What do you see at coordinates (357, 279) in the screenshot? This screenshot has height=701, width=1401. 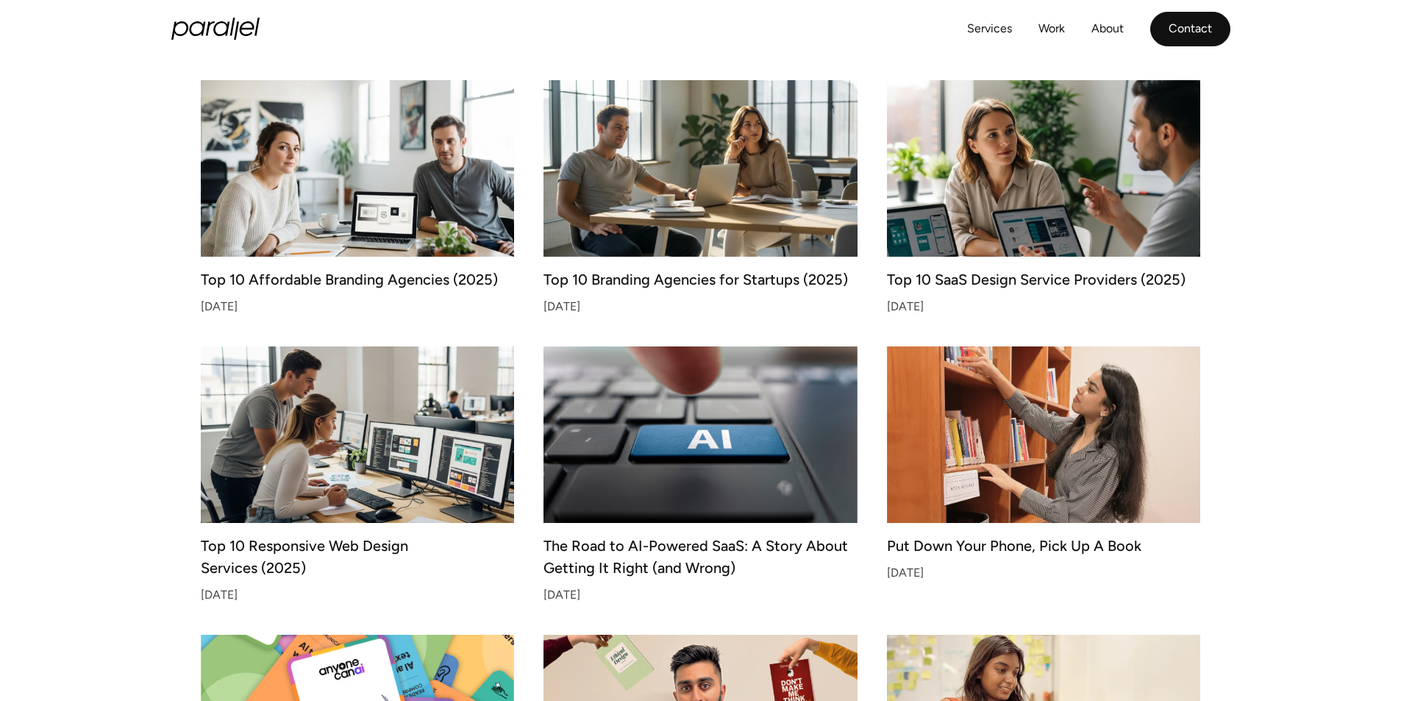 I see `div: Top 10 Affordable Branding Agencies (2025)` at bounding box center [357, 279].